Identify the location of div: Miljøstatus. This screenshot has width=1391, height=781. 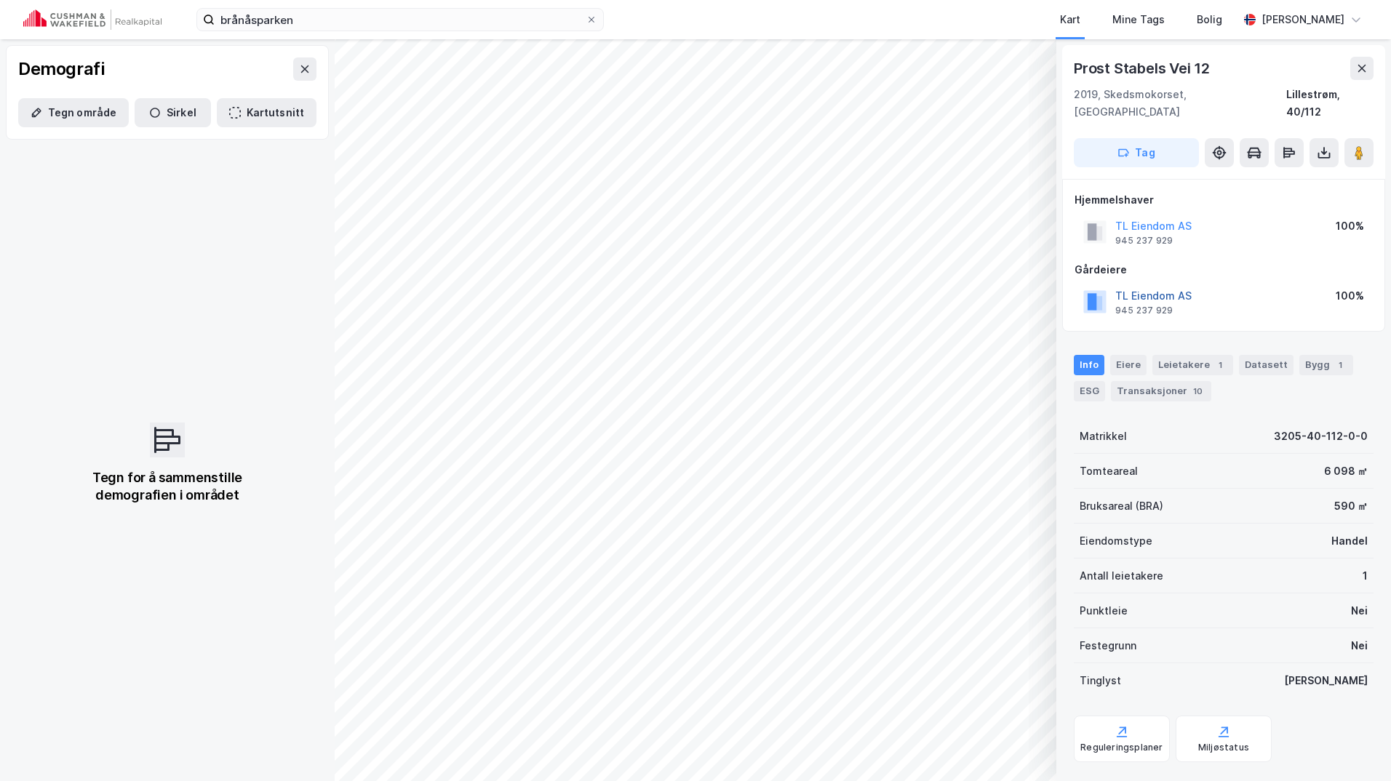
(1224, 748).